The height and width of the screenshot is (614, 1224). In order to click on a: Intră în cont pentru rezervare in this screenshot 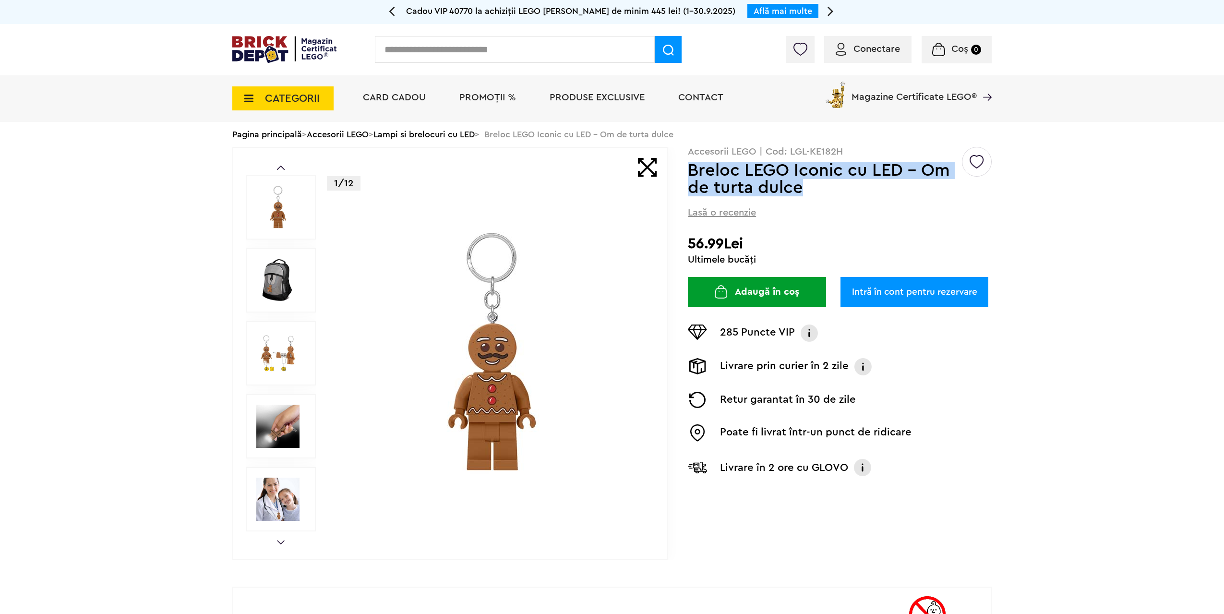, I will do `click(915, 292)`.